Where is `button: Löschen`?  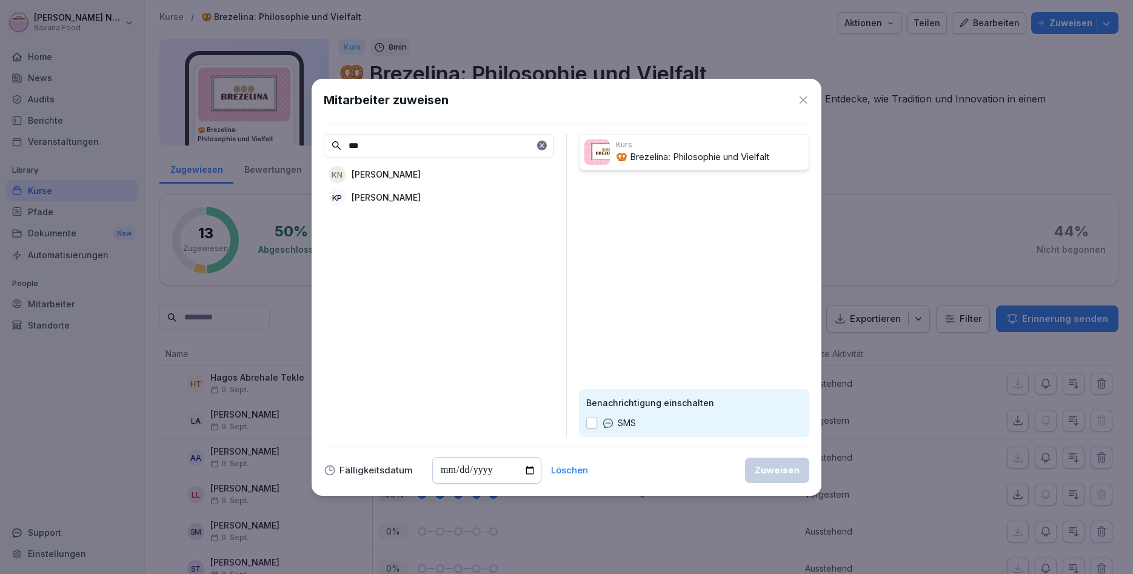
button: Löschen is located at coordinates (569, 470).